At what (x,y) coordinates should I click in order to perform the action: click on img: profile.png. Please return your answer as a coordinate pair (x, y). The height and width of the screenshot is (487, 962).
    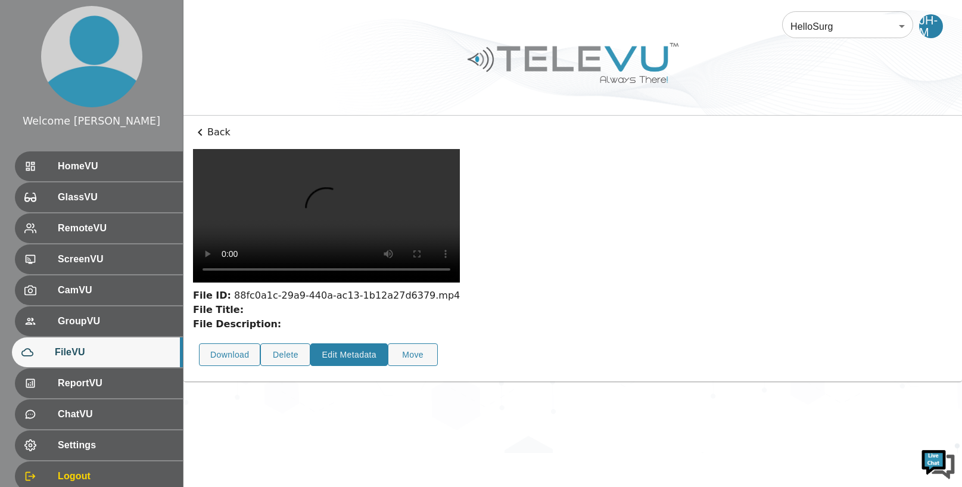
    Looking at the image, I should click on (92, 57).